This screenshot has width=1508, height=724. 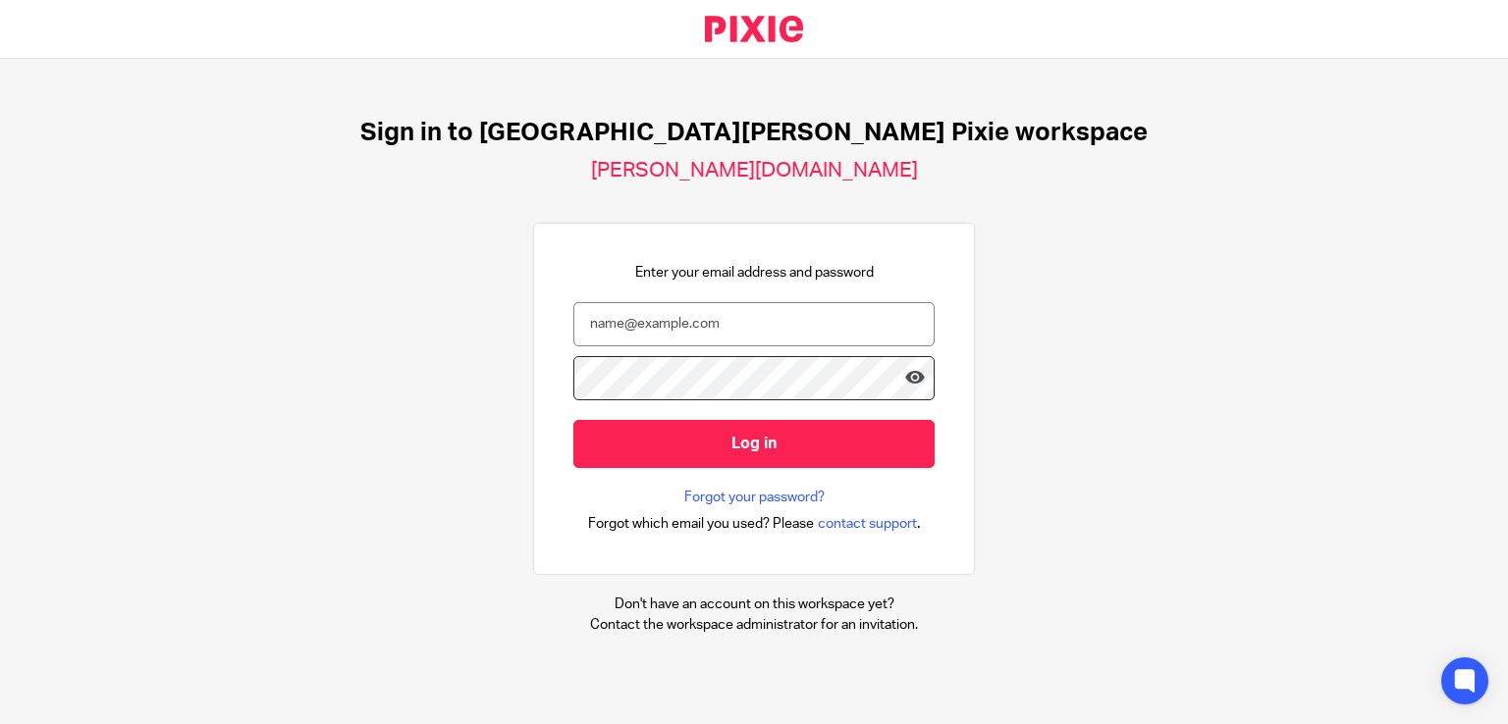 What do you see at coordinates (867, 524) in the screenshot?
I see `span: contact support` at bounding box center [867, 524].